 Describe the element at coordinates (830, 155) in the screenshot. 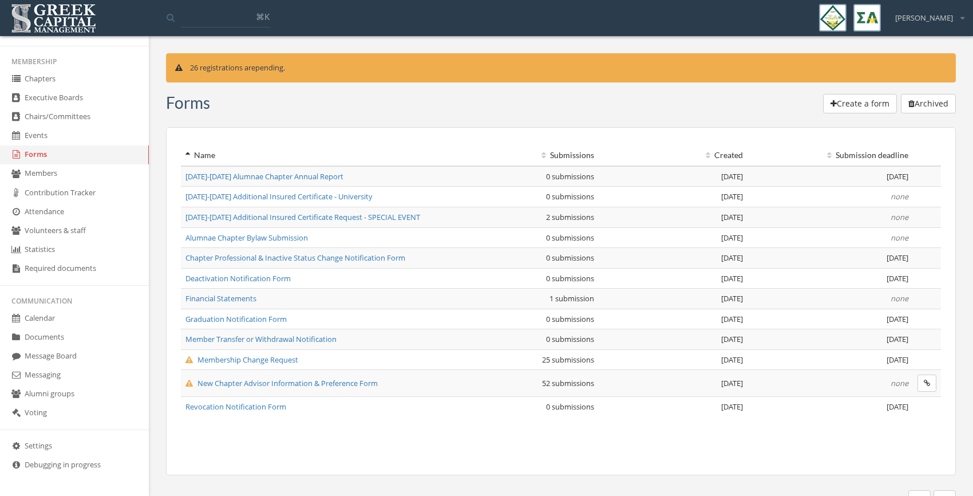

I see `th: Submission deadline` at that location.